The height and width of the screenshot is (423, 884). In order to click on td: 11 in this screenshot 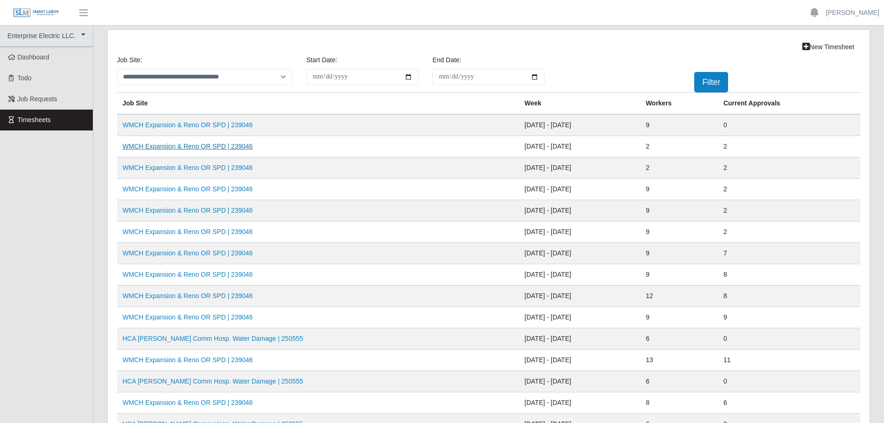, I will do `click(789, 360)`.